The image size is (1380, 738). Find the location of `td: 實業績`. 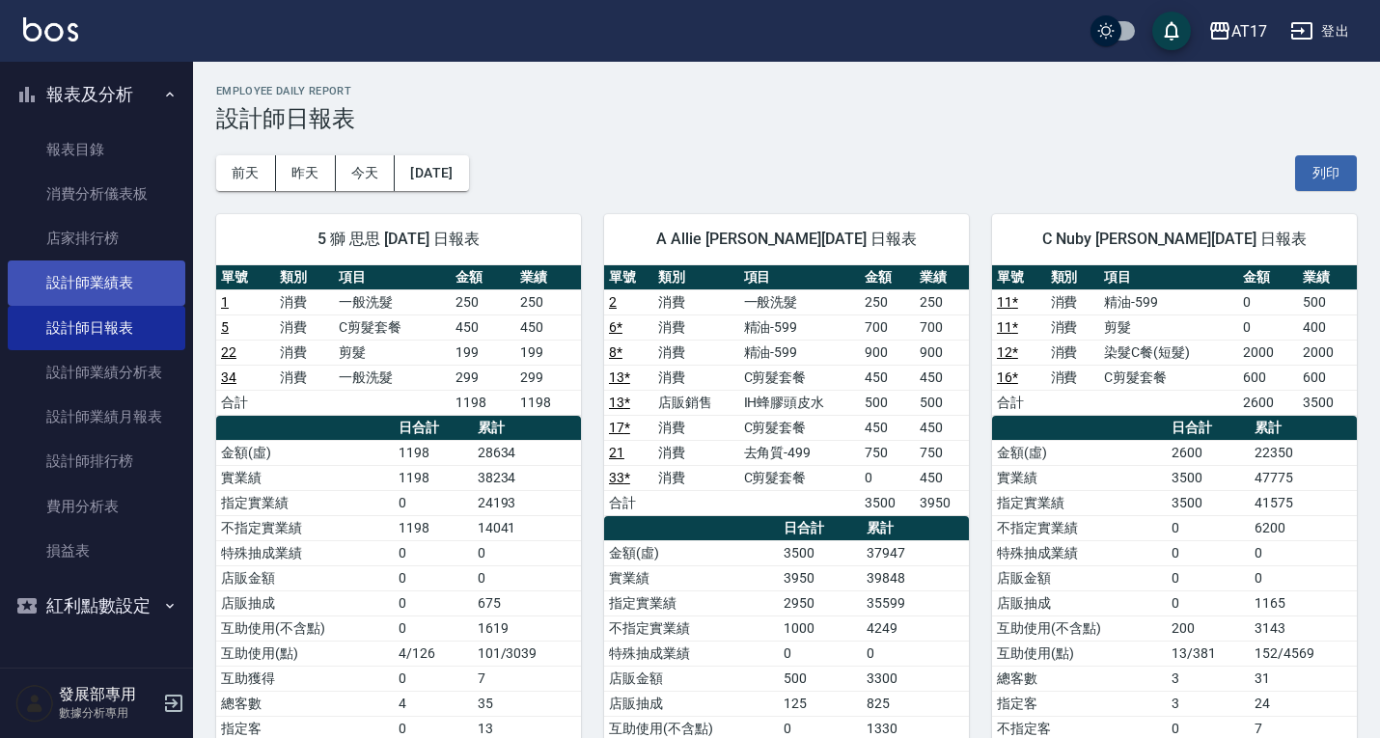

td: 實業績 is located at coordinates (1079, 478).